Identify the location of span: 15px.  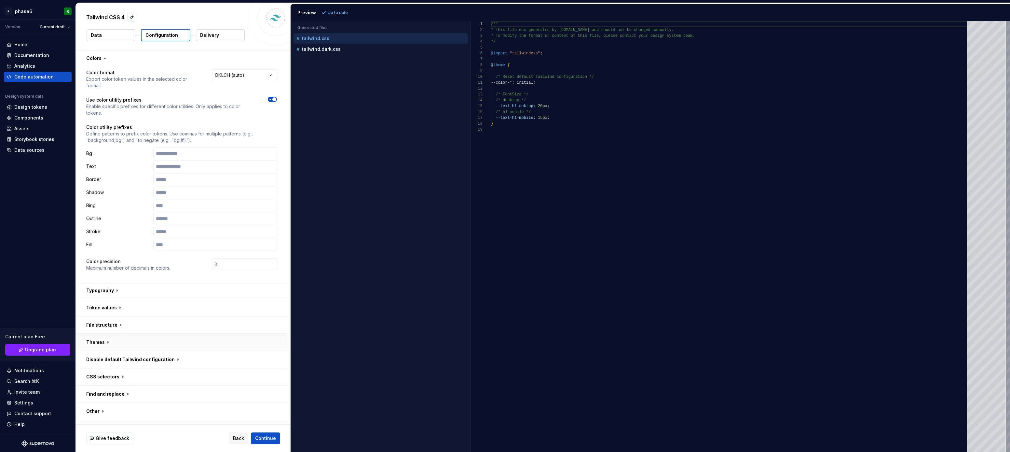
(542, 118).